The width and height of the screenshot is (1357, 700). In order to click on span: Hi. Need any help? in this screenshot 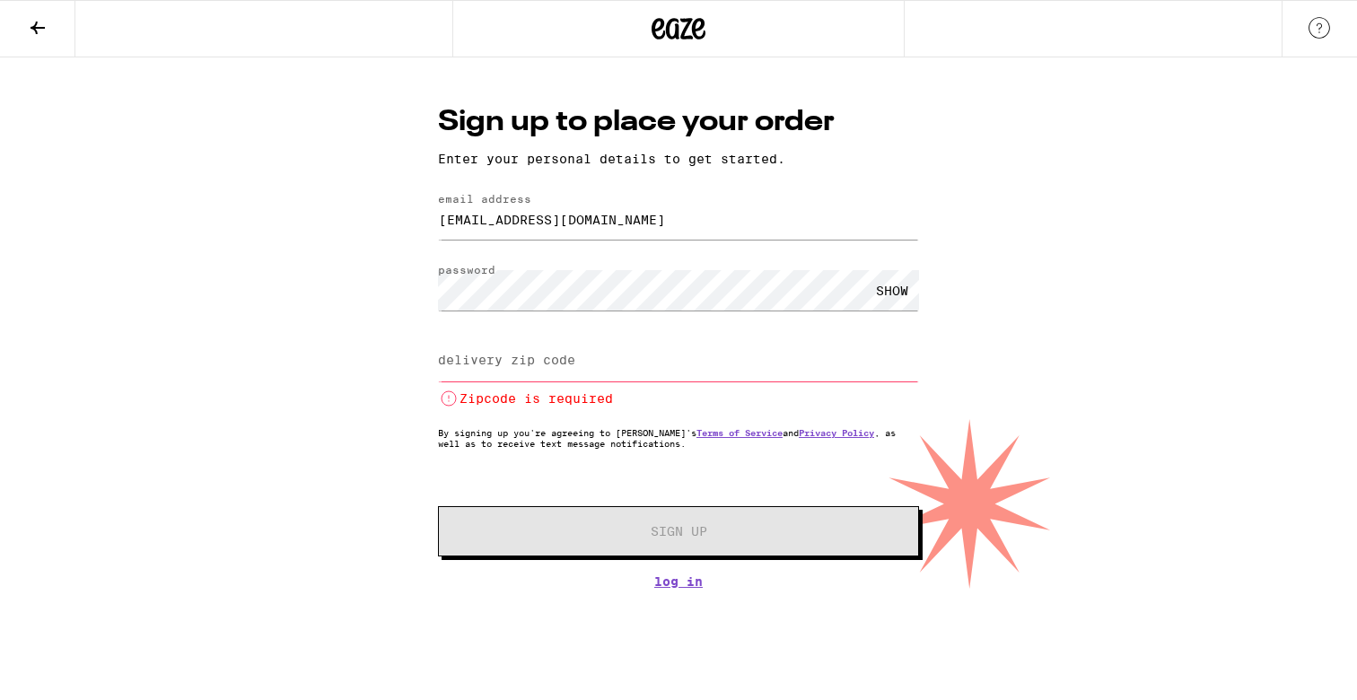, I will do `click(70, 20)`.